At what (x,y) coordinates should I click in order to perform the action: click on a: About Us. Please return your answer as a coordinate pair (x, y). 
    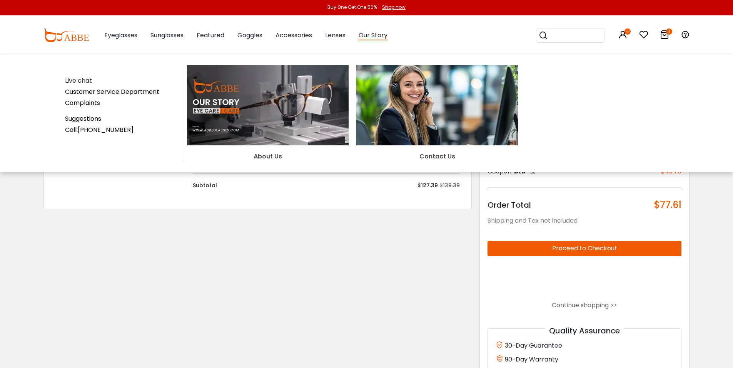
    Looking at the image, I should click on (268, 131).